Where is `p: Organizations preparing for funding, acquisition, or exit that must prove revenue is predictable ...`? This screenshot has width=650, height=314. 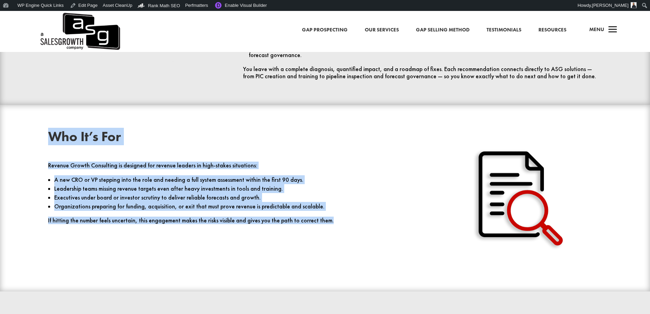
p: Organizations preparing for funding, acquisition, or exit that must prove revenue is predictable ... is located at coordinates (231, 206).